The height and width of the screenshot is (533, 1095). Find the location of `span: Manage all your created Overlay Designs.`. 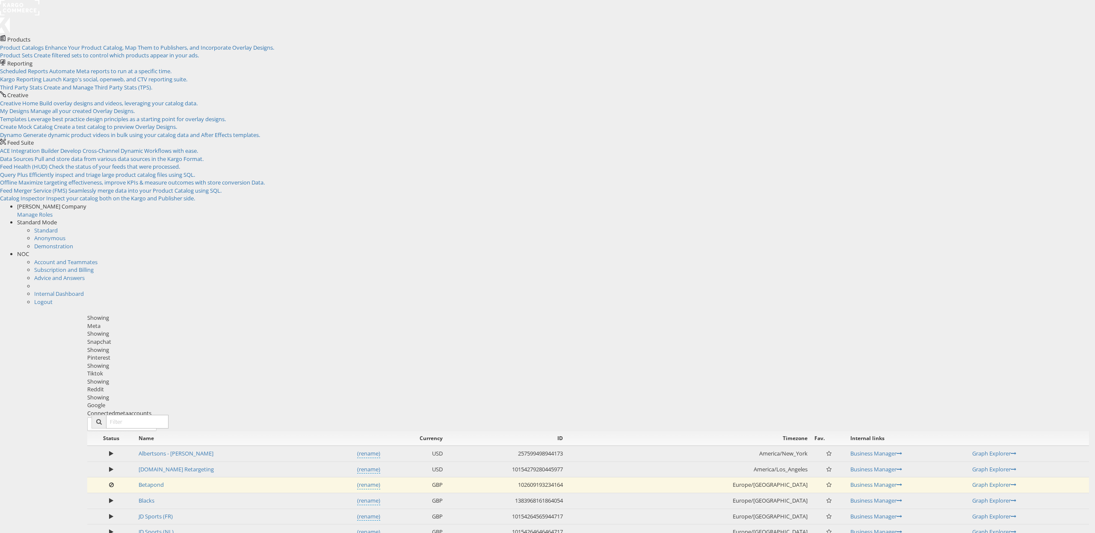

span: Manage all your created Overlay Designs. is located at coordinates (83, 111).